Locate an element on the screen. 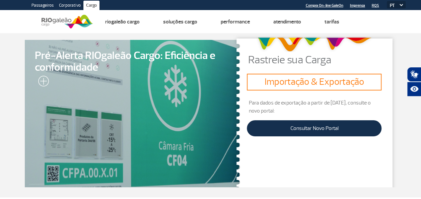  a: Performance is located at coordinates (235, 22).